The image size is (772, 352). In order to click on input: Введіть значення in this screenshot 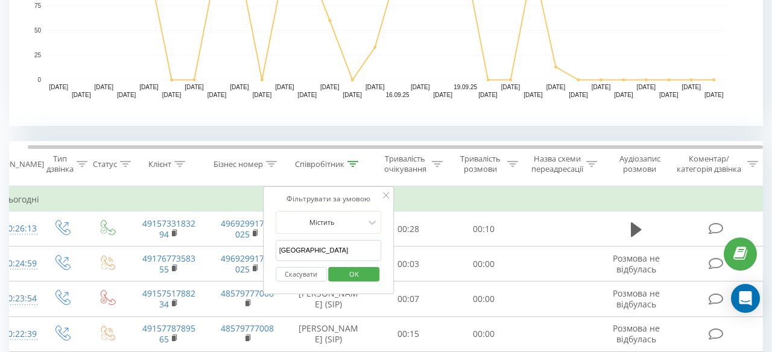, I will do `click(329, 250)`.